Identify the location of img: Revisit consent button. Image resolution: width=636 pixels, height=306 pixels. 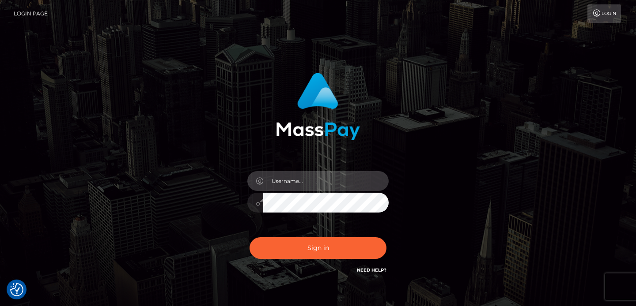
(17, 290).